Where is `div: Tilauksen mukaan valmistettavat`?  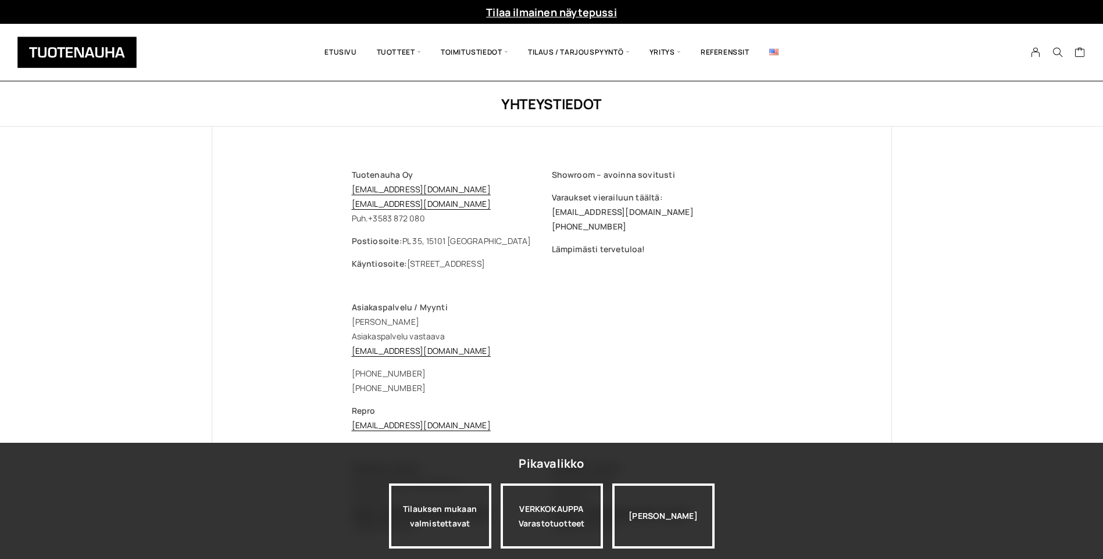
div: Tilauksen mukaan valmistettavat is located at coordinates (440, 516).